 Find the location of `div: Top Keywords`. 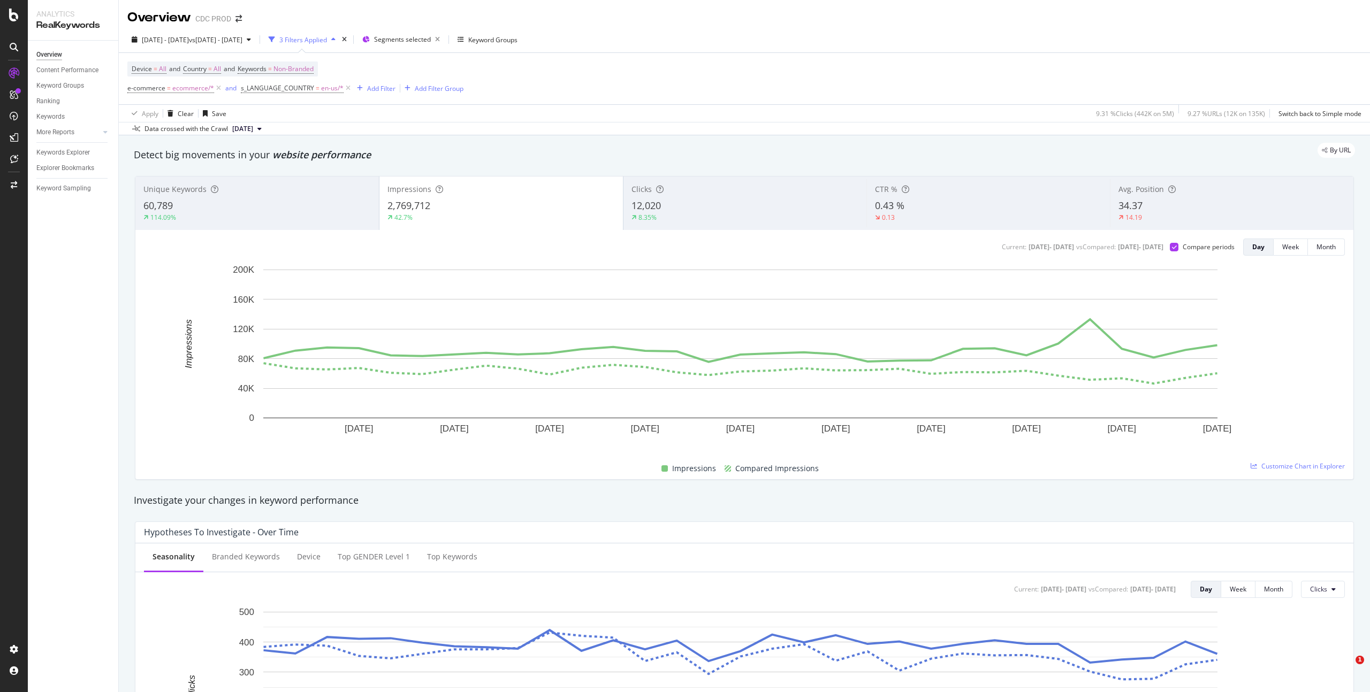

div: Top Keywords is located at coordinates (452, 557).